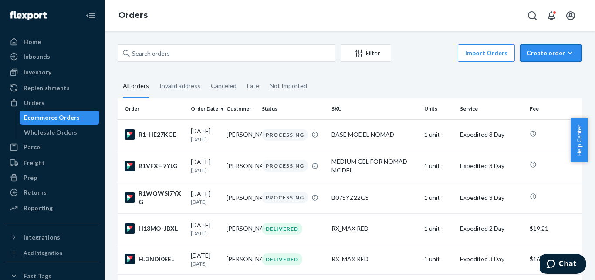  Describe the element at coordinates (366, 53) in the screenshot. I see `button: Filter` at that location.